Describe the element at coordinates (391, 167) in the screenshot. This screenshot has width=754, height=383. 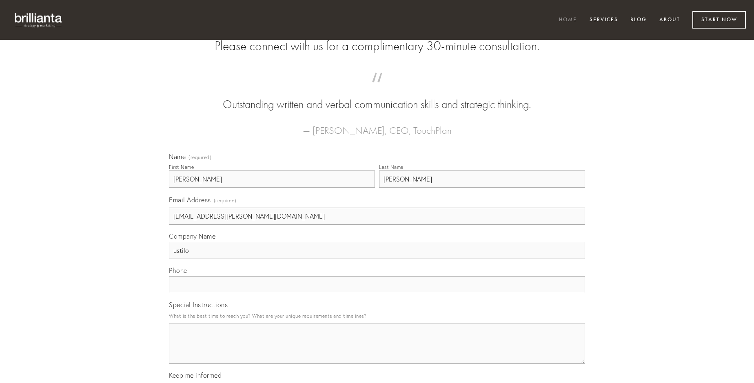
I see `div: Last Name` at that location.